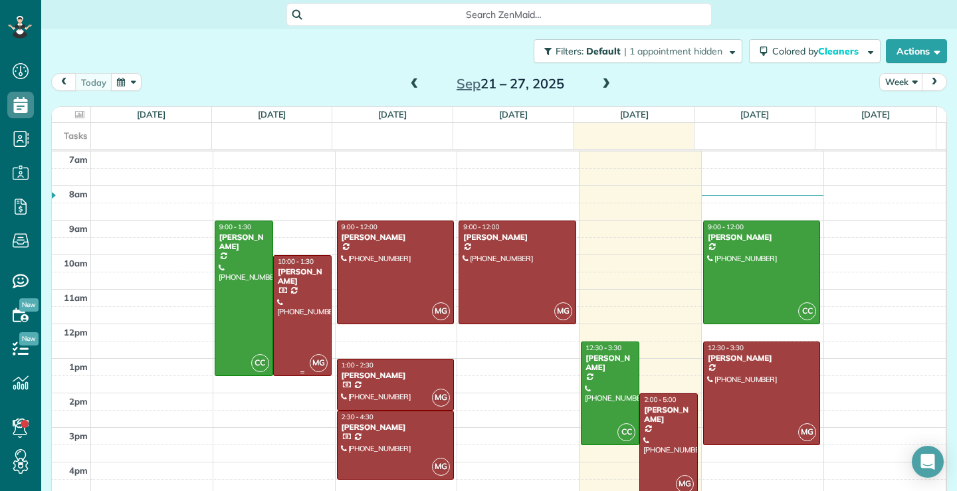  Describe the element at coordinates (76, 136) in the screenshot. I see `span: Tasks` at that location.